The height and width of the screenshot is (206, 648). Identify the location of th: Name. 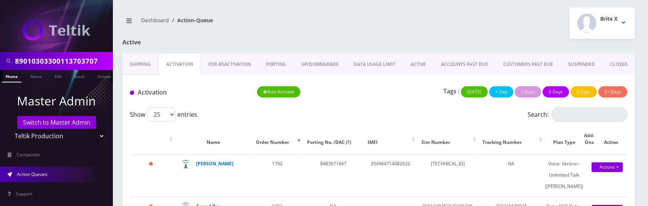
(213, 139).